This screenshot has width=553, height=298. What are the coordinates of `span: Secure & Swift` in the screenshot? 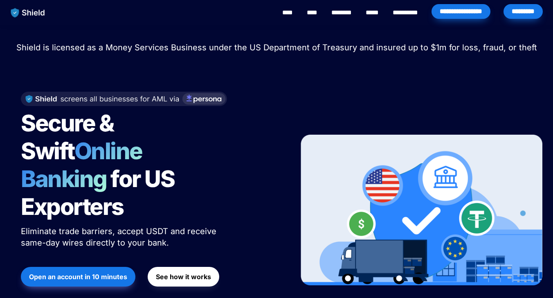 It's located at (69, 137).